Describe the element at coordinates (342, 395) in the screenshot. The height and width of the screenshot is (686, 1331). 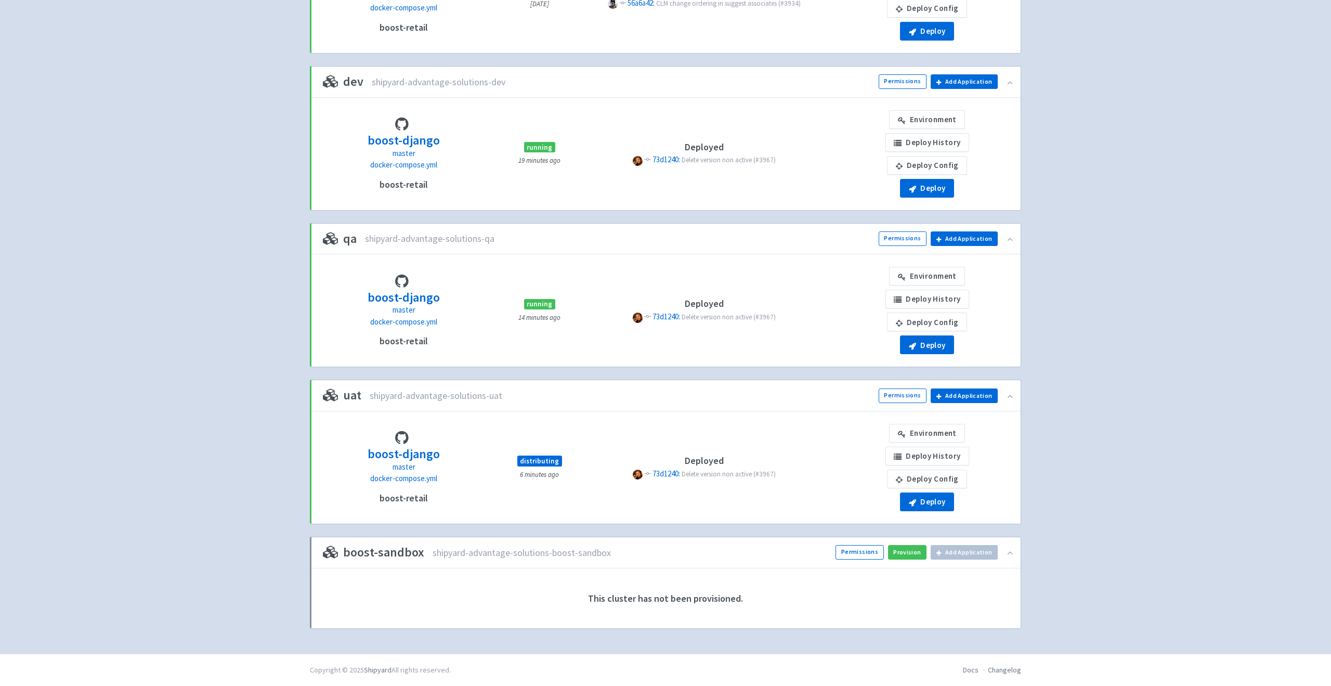
I see `h3: uat` at that location.